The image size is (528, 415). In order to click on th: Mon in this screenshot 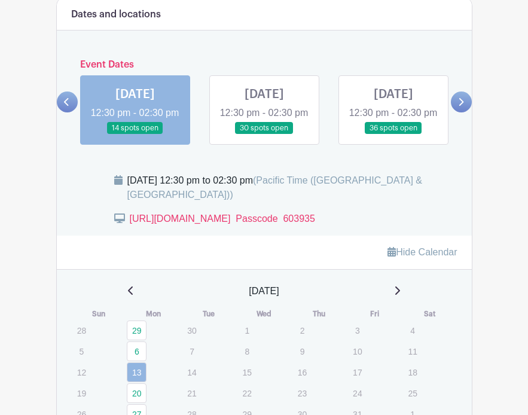, I will do `click(154, 314)`.